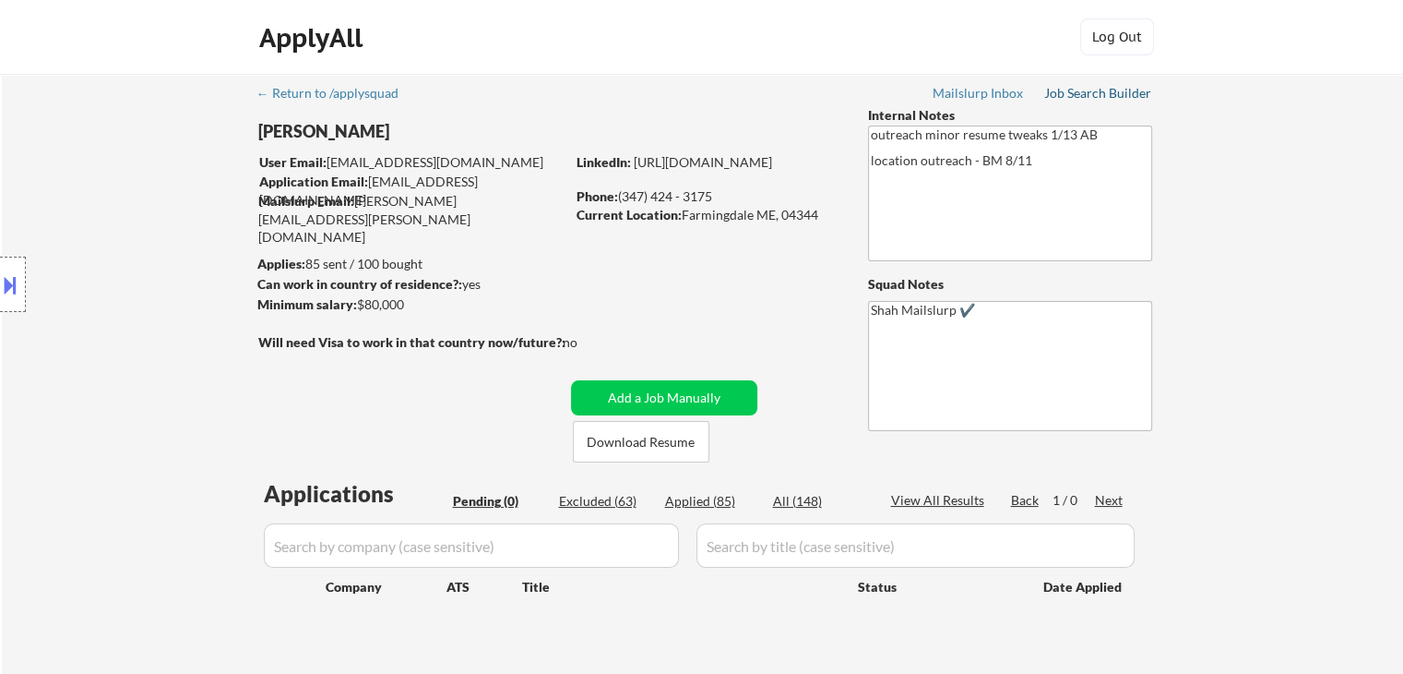  I want to click on div: (347) 424 - 3175, so click(707, 197).